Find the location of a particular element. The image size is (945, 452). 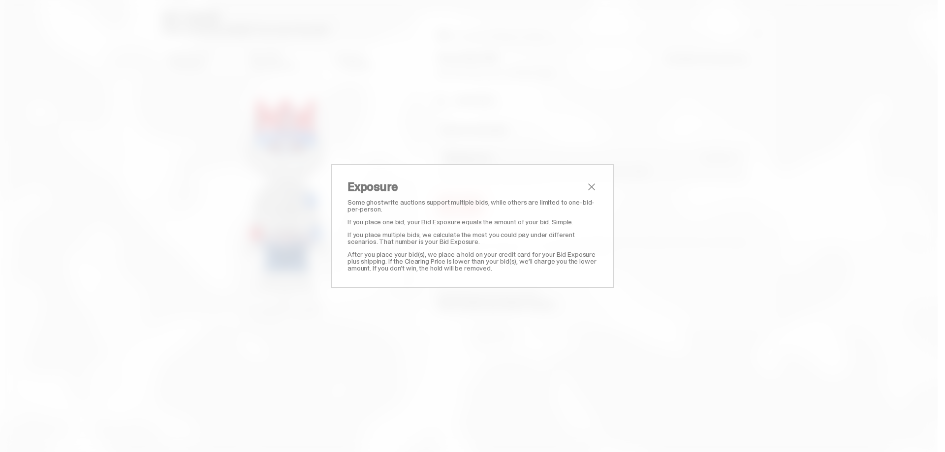

p: Some ghostwrite auctions support multiple bids, while others are limited to one-bid-per-person. is located at coordinates (473, 206).